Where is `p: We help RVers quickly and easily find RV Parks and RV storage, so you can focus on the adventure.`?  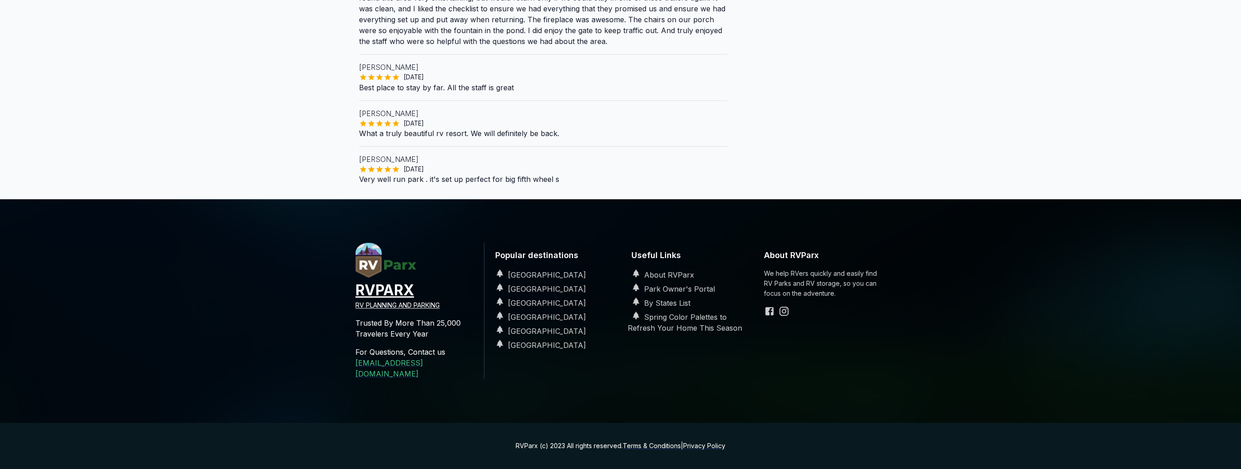 p: We help RVers quickly and easily find RV Parks and RV storage, so you can focus on the adventure. is located at coordinates (825, 284).